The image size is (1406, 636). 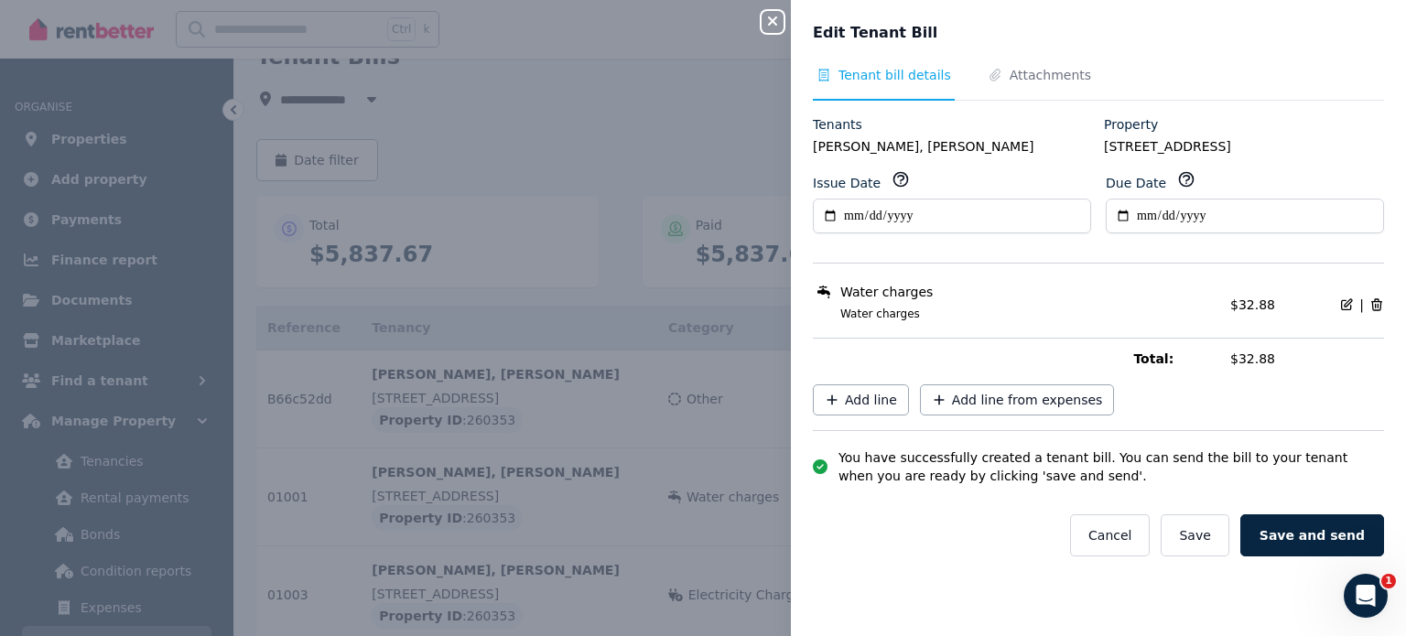 I want to click on span: Add line, so click(x=870, y=400).